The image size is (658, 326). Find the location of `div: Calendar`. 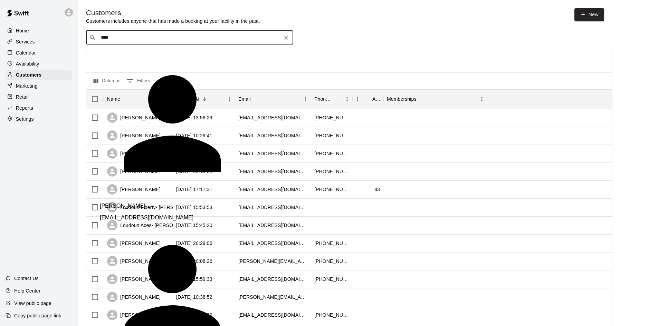

div: Calendar is located at coordinates (39, 53).